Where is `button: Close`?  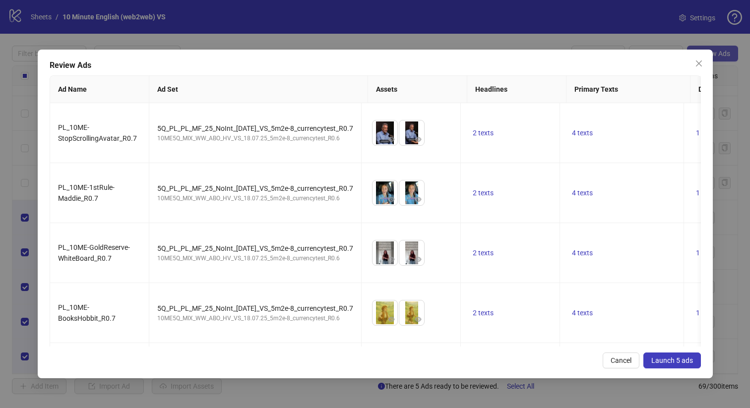
button: Close is located at coordinates (698, 63).